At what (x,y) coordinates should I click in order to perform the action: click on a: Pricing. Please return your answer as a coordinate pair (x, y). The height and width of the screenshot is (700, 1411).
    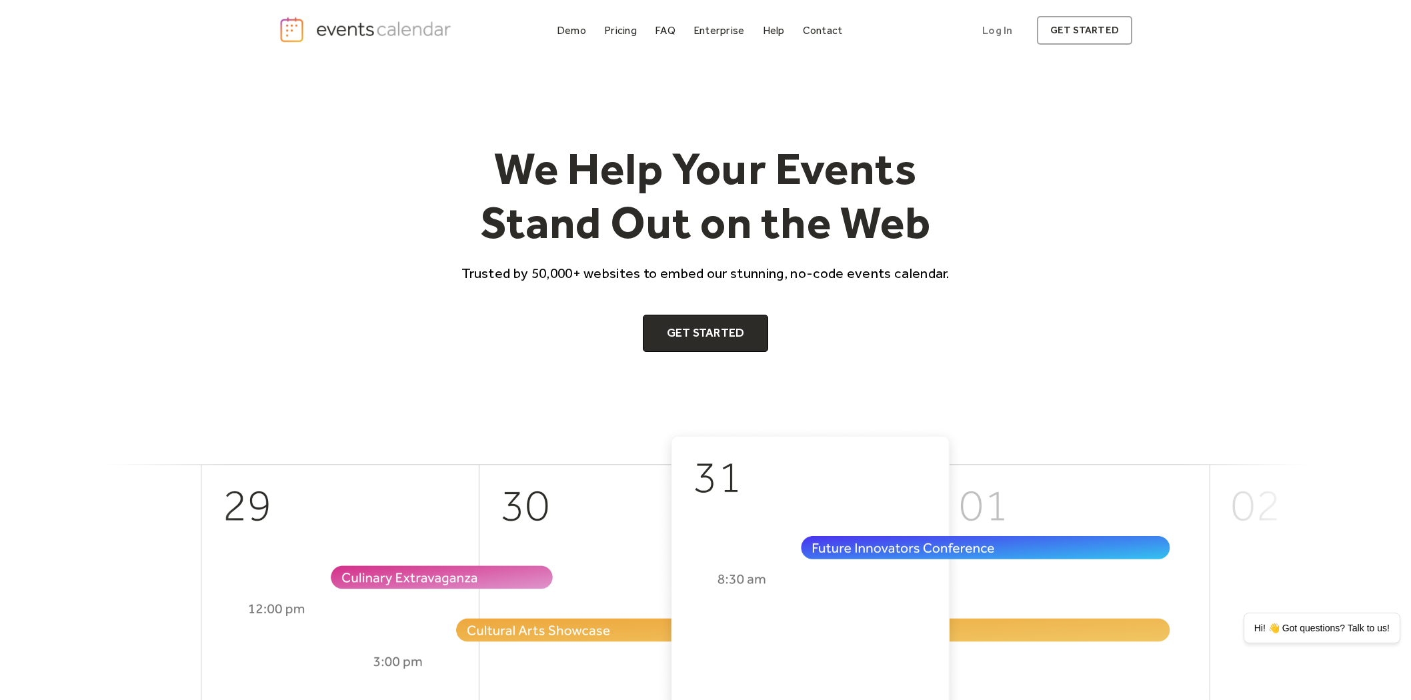
    Looking at the image, I should click on (620, 30).